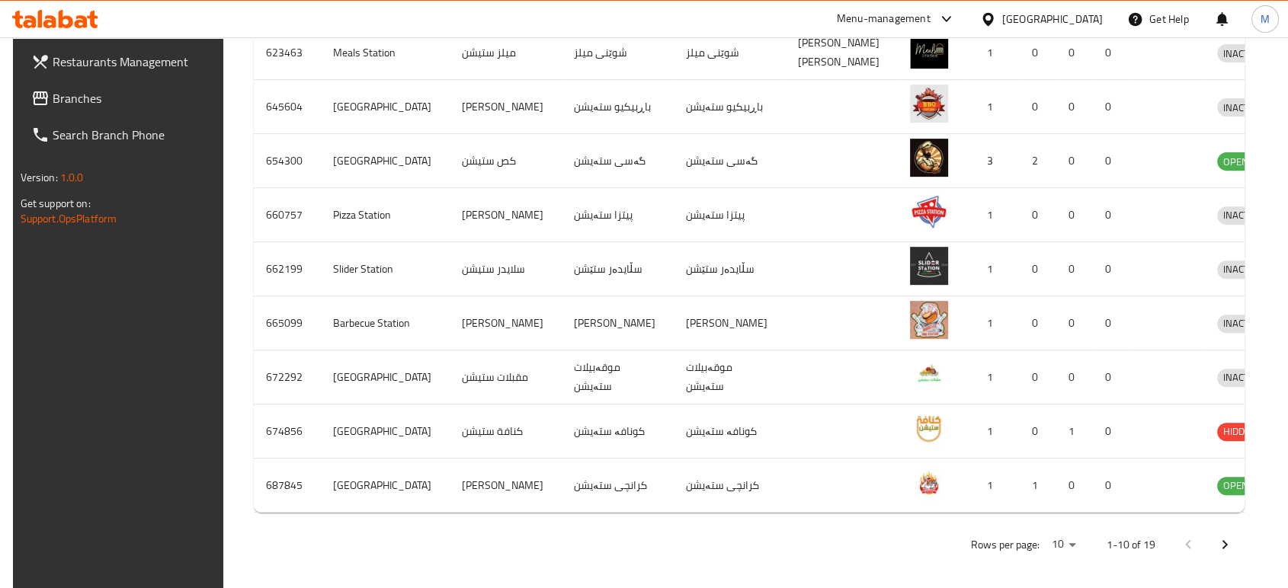  I want to click on img: Slider Station, so click(929, 266).